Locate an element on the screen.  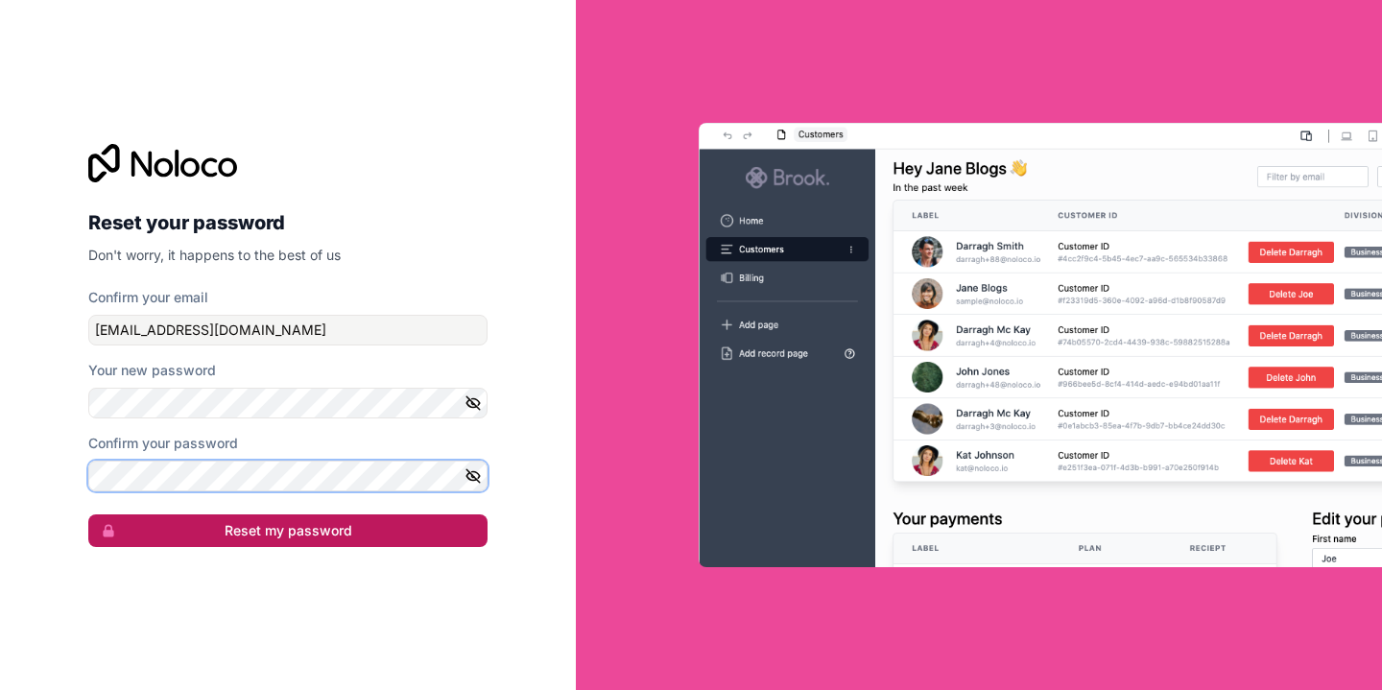
input: Password is located at coordinates (288, 403).